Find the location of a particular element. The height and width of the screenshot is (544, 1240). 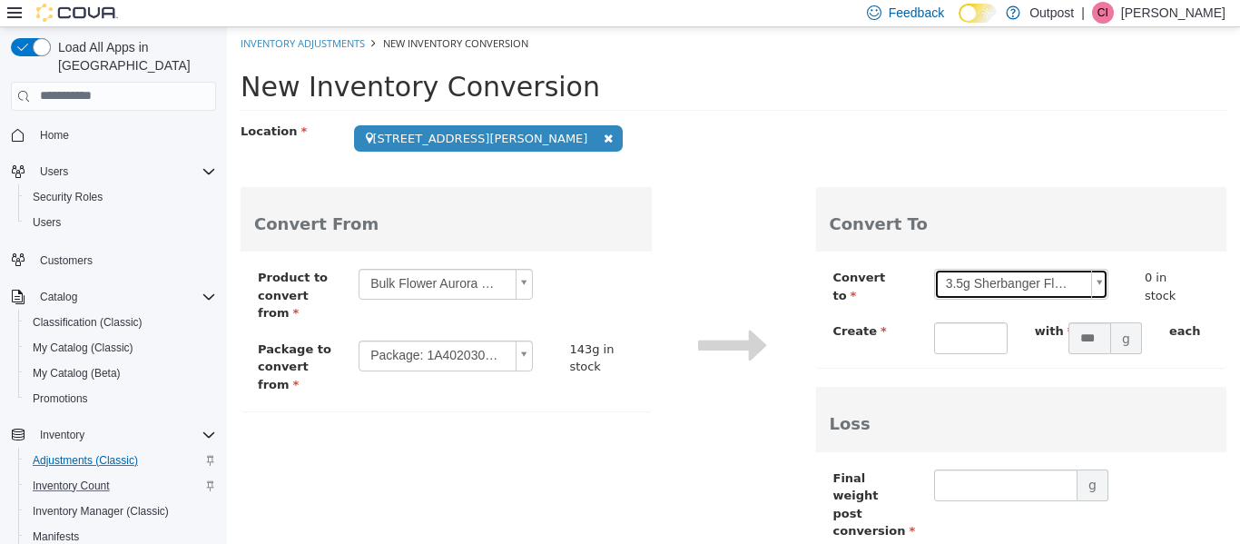

a: Inventory Adjustments is located at coordinates (75, 15).